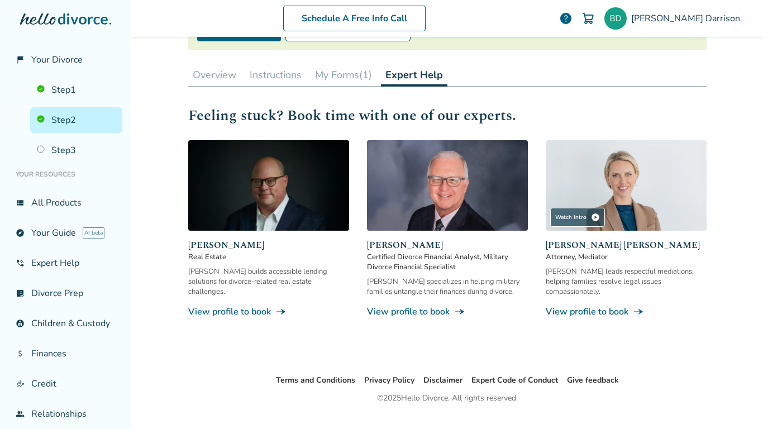  I want to click on h2: Feeling stuck? Book time with one of our experts., so click(447, 116).